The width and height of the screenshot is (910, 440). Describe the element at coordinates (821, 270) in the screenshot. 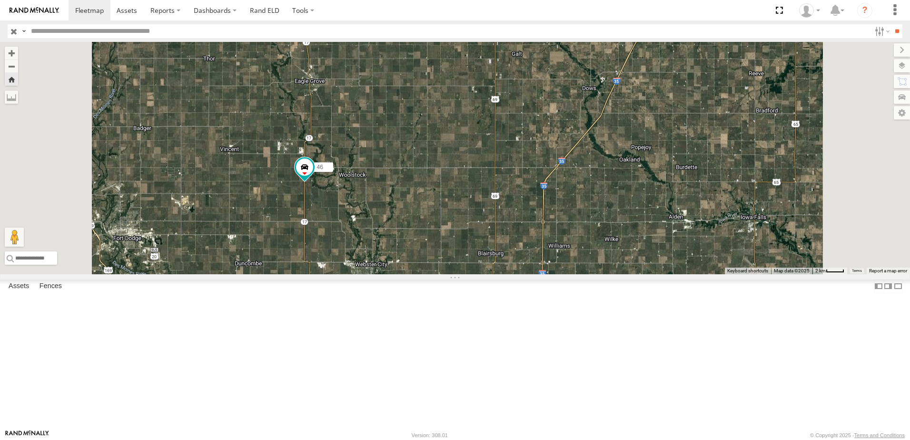

I see `span: 2 km` at that location.